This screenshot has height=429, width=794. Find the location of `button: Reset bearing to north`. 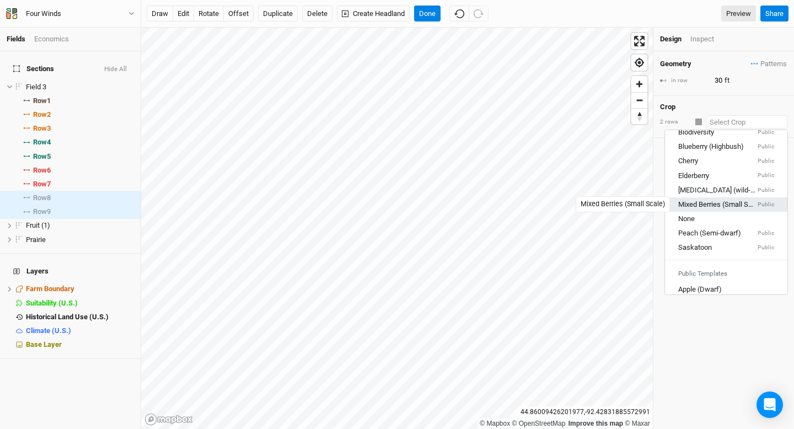

button: Reset bearing to north is located at coordinates (639, 116).